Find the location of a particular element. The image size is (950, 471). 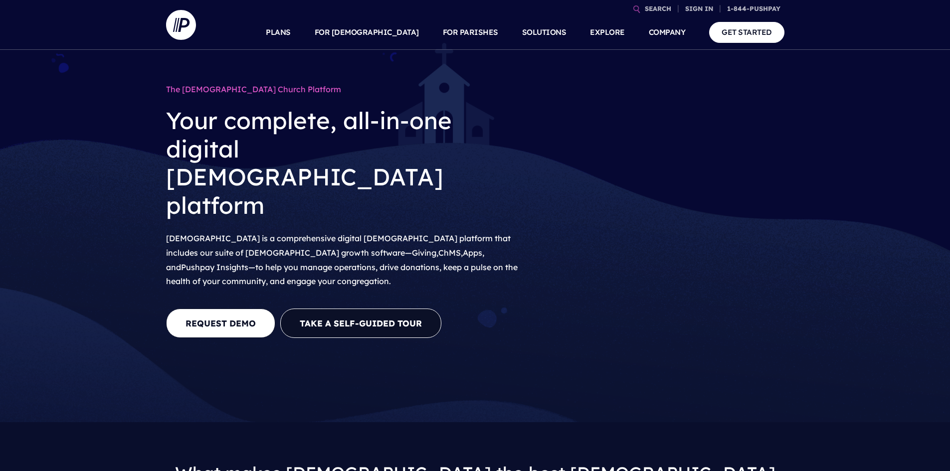

a: FOR PARISHES is located at coordinates (470, 32).